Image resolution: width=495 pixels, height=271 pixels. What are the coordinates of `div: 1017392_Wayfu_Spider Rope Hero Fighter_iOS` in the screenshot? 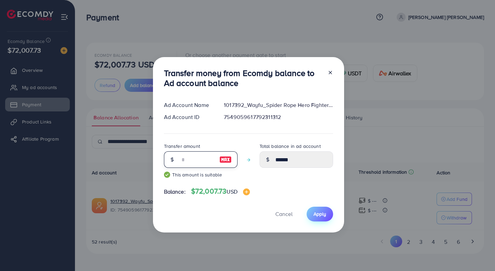 It's located at (278, 105).